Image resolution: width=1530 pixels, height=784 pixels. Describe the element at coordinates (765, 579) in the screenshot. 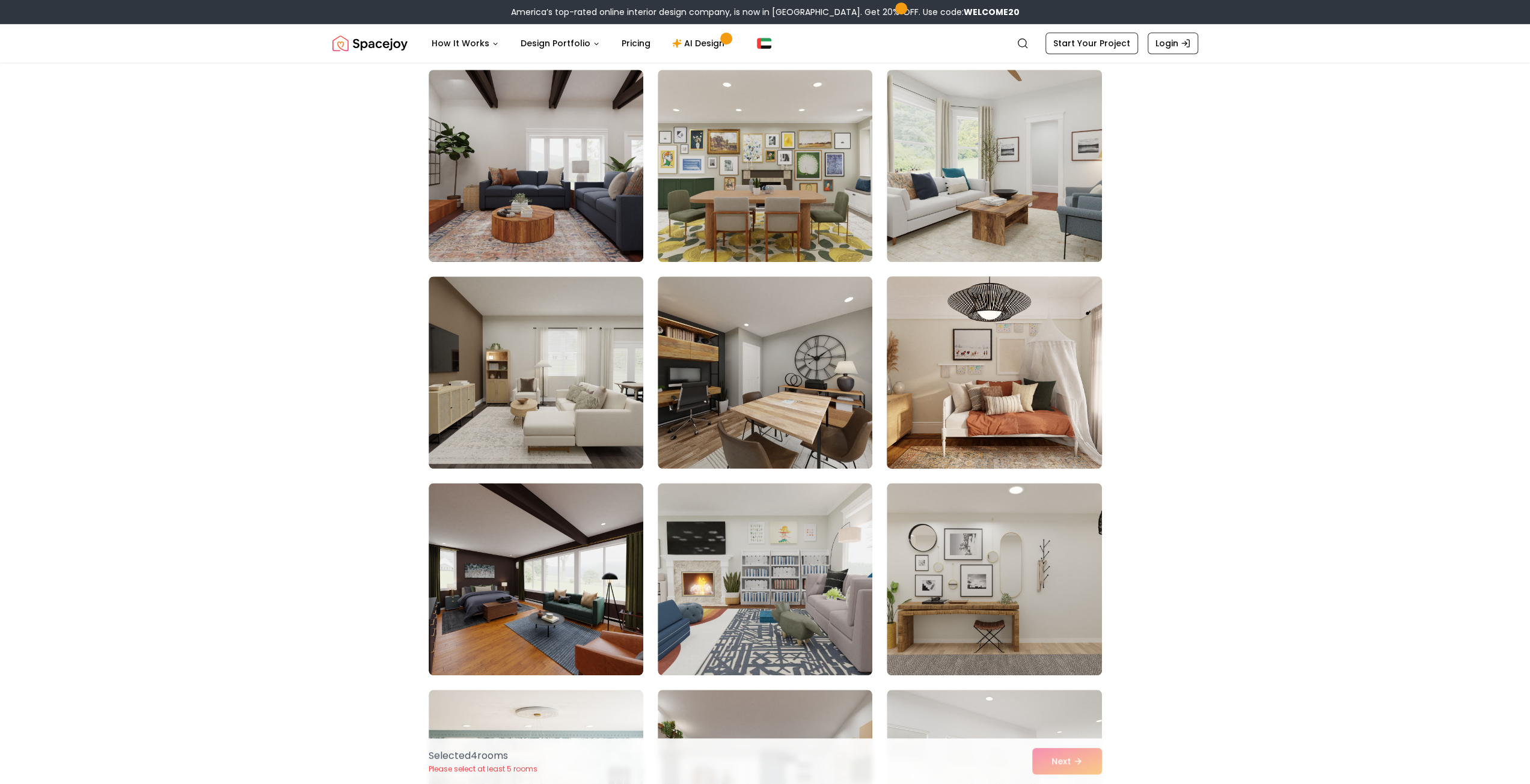

I see `img: Room room-86` at that location.